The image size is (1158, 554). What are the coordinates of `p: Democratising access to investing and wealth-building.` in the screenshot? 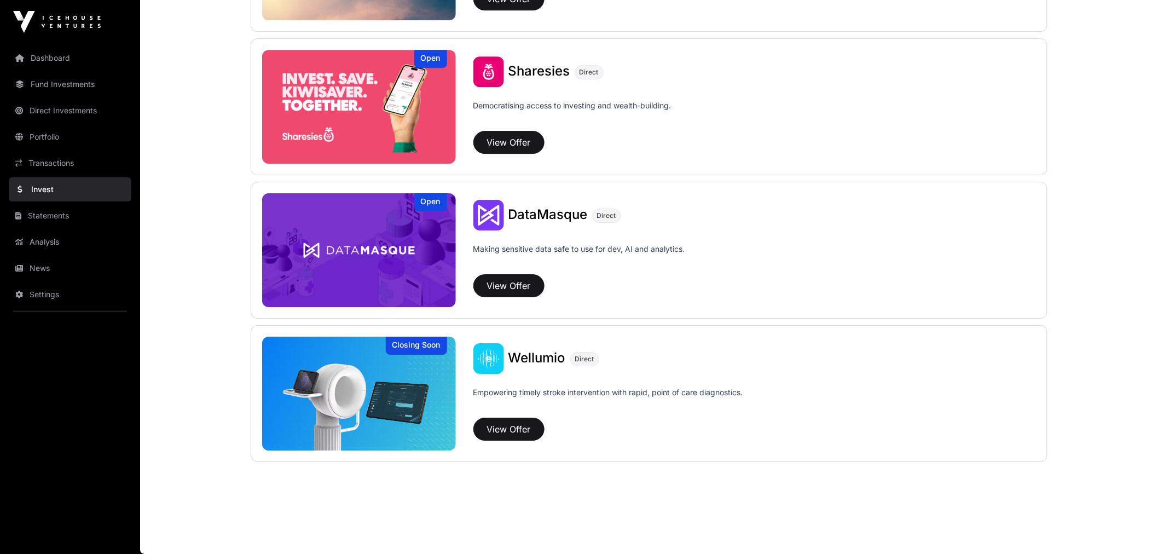 It's located at (572, 113).